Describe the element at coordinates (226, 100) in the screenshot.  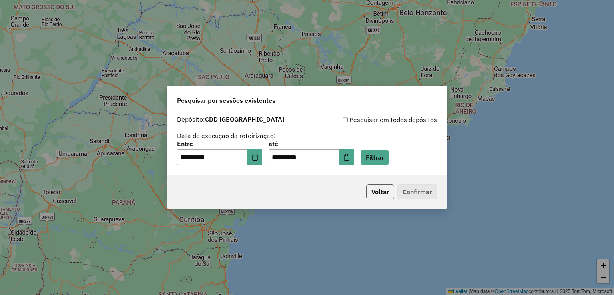
I see `span: Pesquisar por sessões existentes` at that location.